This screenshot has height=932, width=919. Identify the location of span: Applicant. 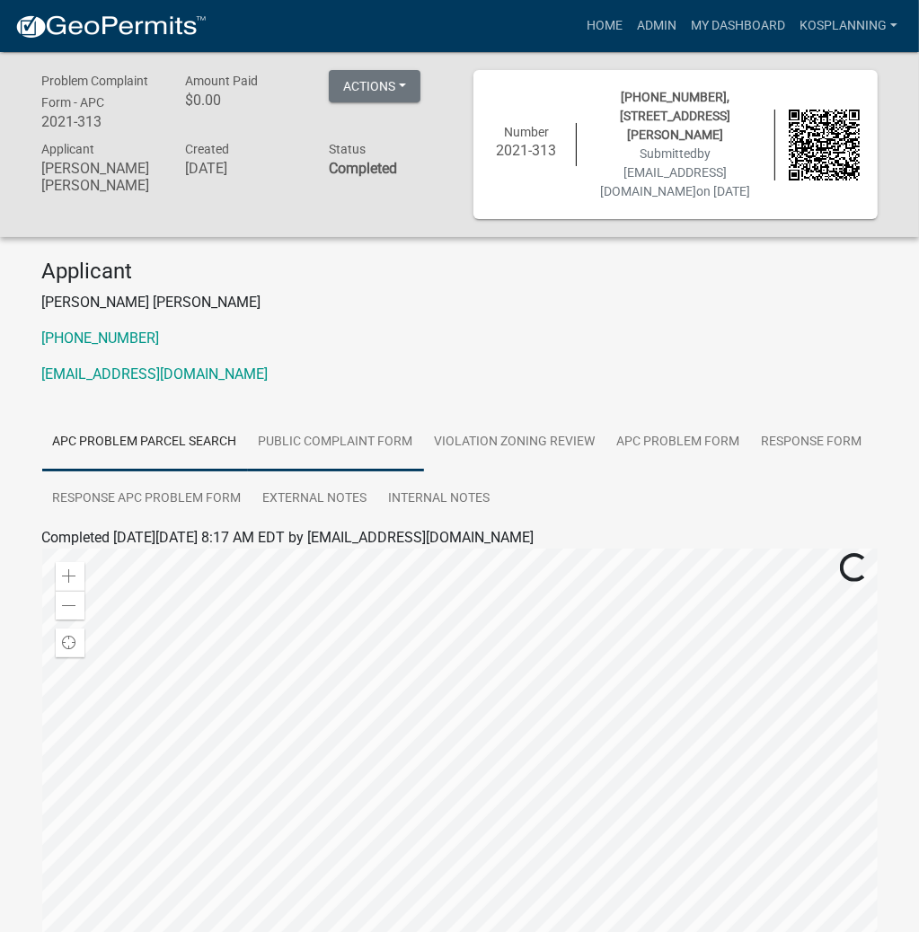
(68, 149).